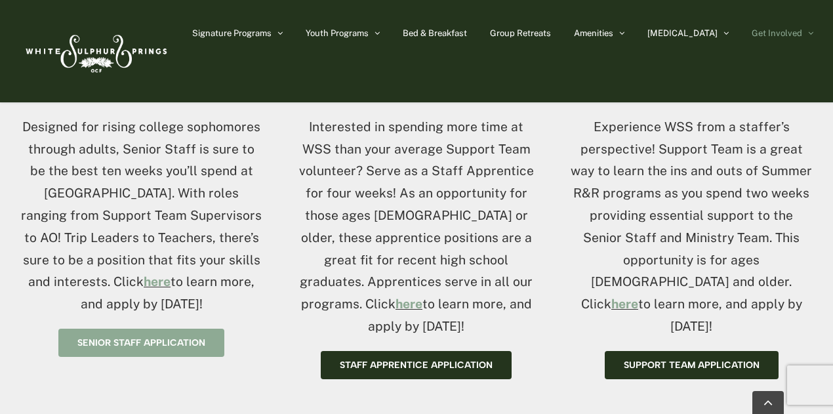 This screenshot has height=414, width=833. Describe the element at coordinates (692, 227) in the screenshot. I see `p: Experience WSS from a staffer’s perspective! Support Team is a great way to learn the ins and out...` at that location.